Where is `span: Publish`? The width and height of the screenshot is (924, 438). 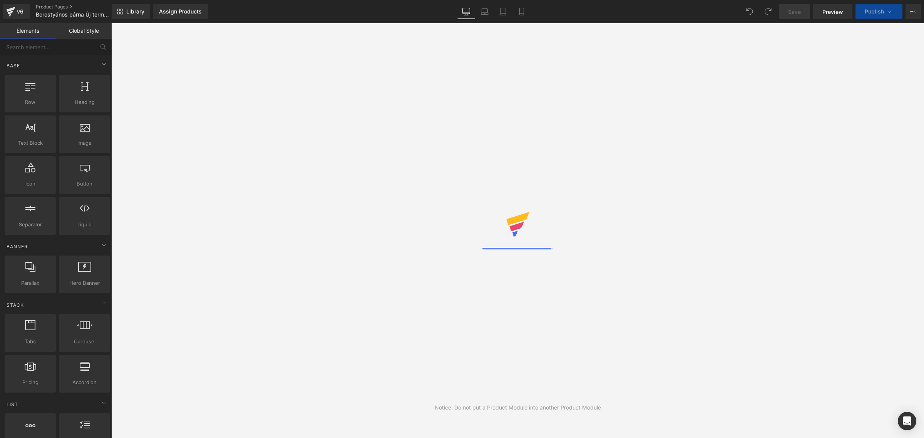
span: Publish is located at coordinates (875, 12).